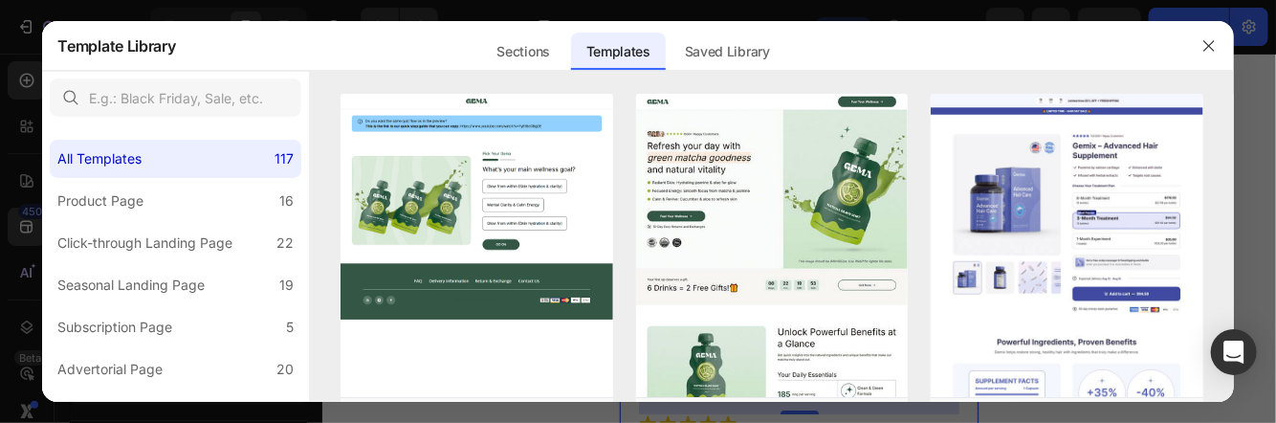 Image resolution: width=1276 pixels, height=423 pixels. What do you see at coordinates (89, 67) in the screenshot?
I see `div: Product Images` at bounding box center [89, 67].